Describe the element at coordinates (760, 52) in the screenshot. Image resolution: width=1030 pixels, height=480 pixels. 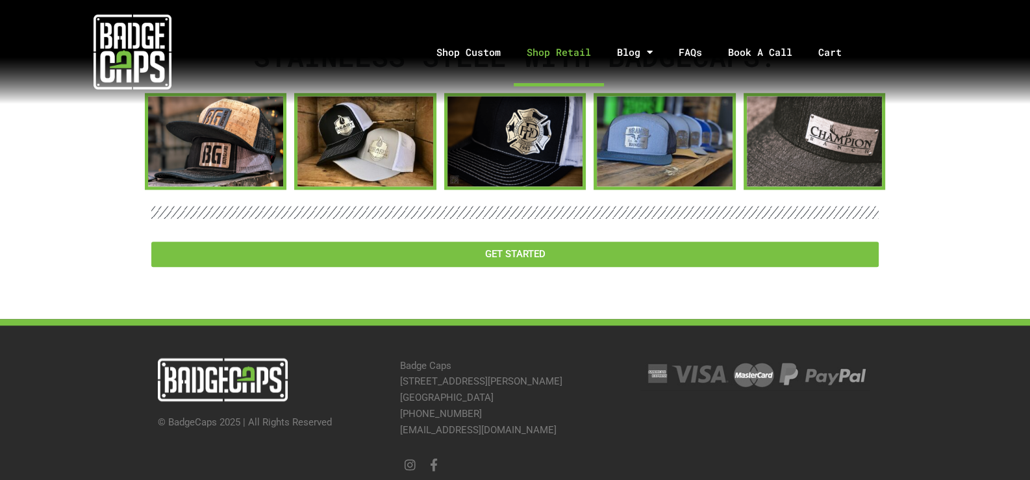
I see `a: Book A Call` at that location.